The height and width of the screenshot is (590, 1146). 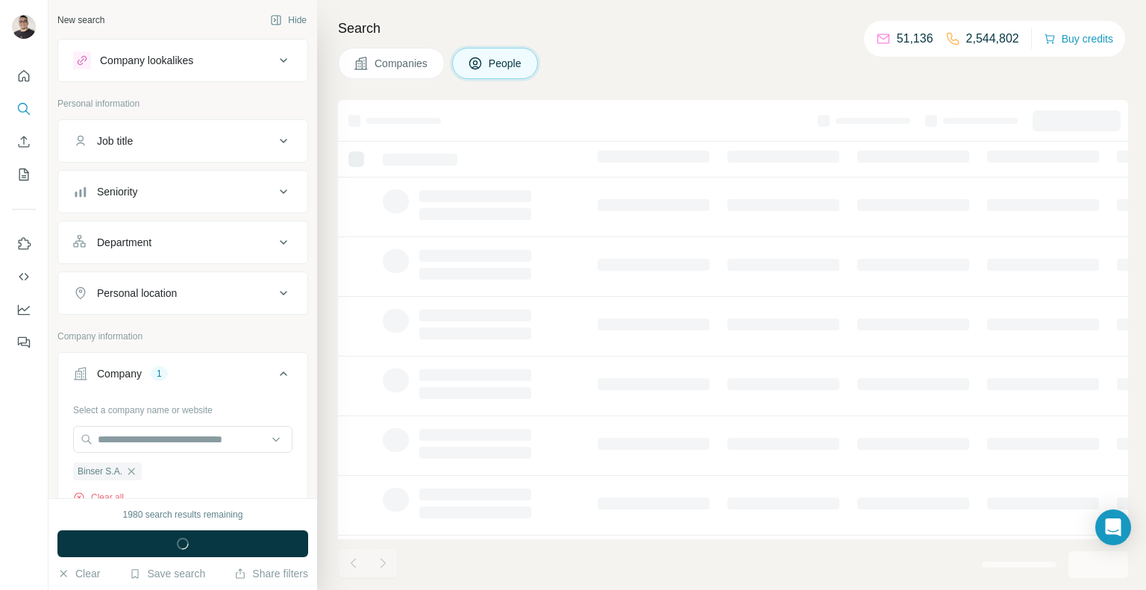 I want to click on button: Clear all, so click(x=98, y=498).